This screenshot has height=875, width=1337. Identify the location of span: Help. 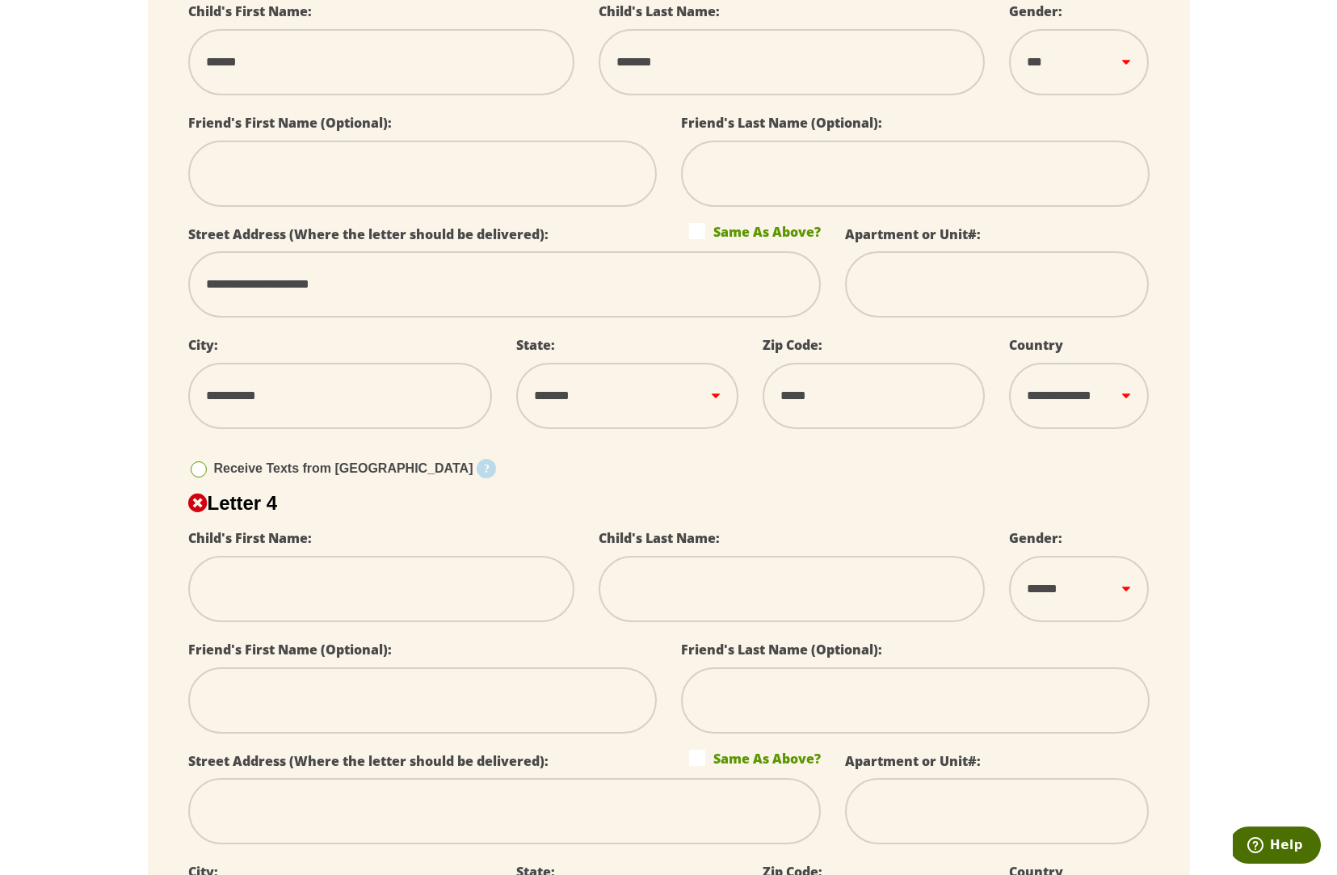
(53, 19).